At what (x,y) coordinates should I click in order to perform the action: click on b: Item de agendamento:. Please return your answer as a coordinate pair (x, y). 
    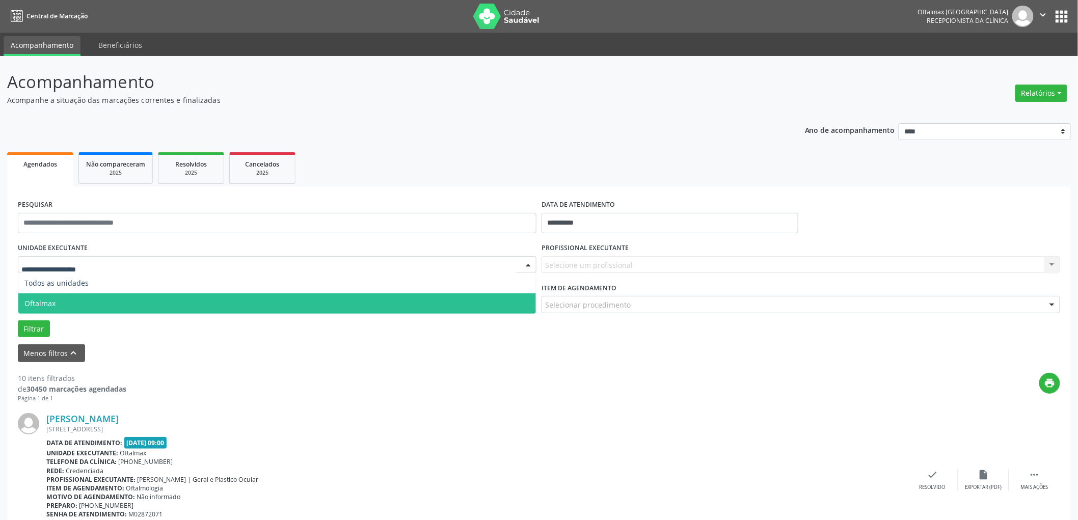
    Looking at the image, I should click on (85, 488).